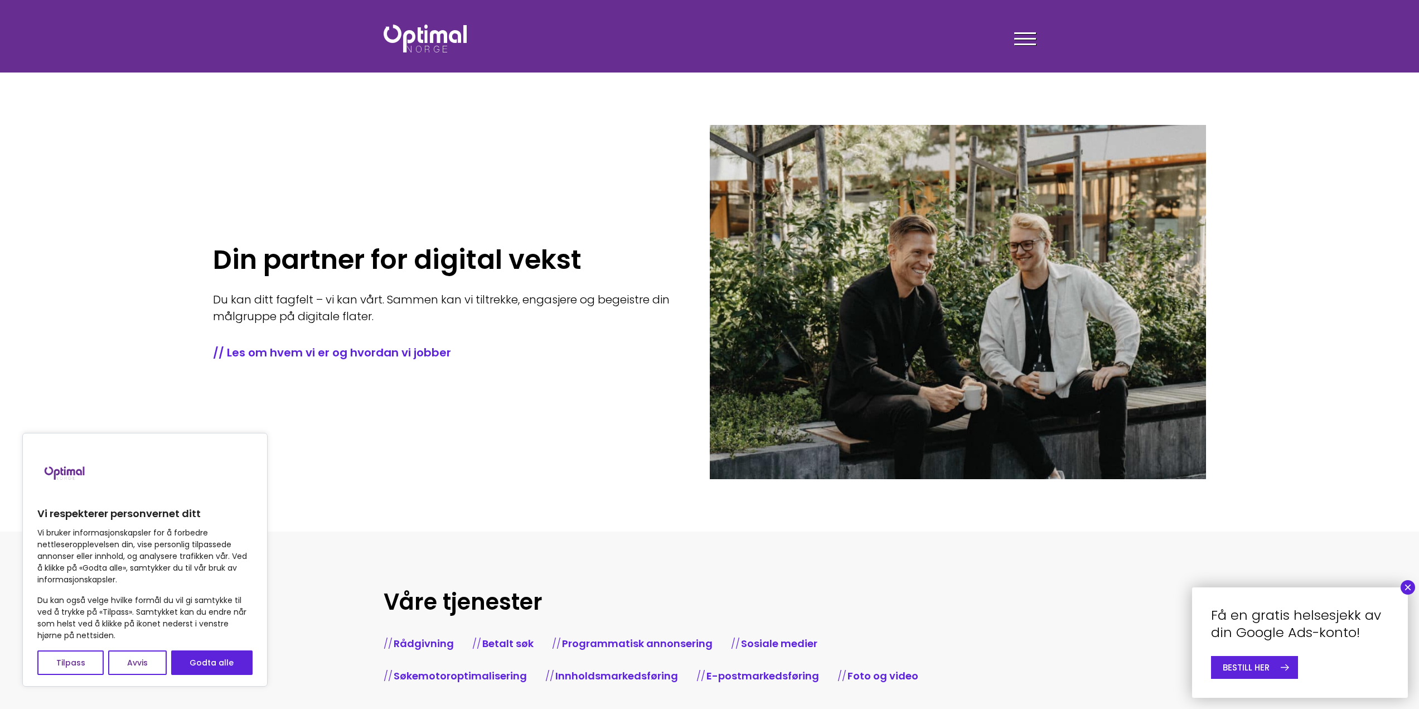 The image size is (1419, 709). I want to click on a: Rådgivning, so click(424, 643).